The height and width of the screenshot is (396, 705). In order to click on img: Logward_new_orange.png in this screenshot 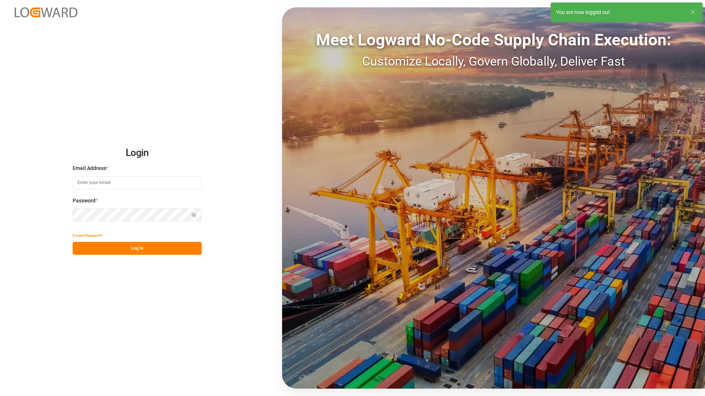, I will do `click(46, 12)`.